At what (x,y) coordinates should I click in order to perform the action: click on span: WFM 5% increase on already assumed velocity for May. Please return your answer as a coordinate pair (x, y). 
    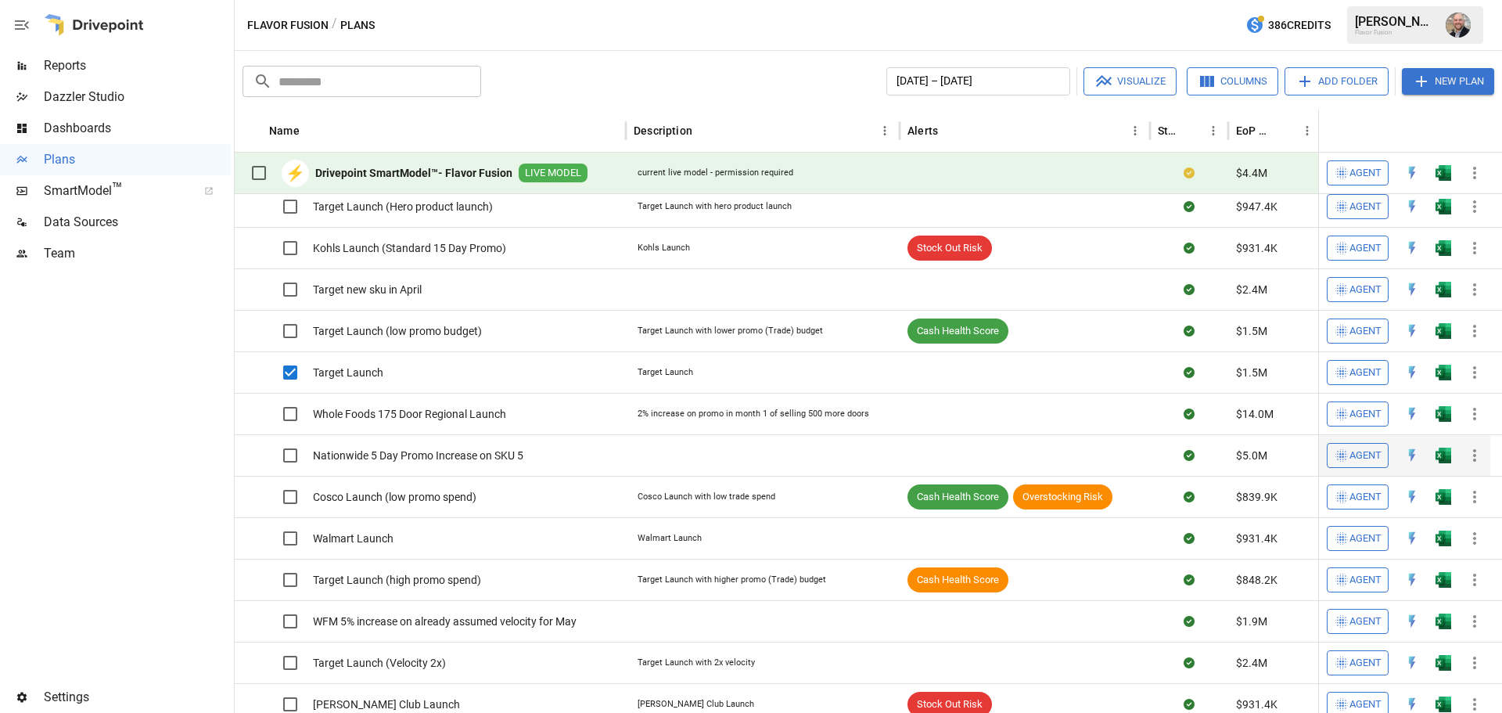
    Looking at the image, I should click on (444, 621).